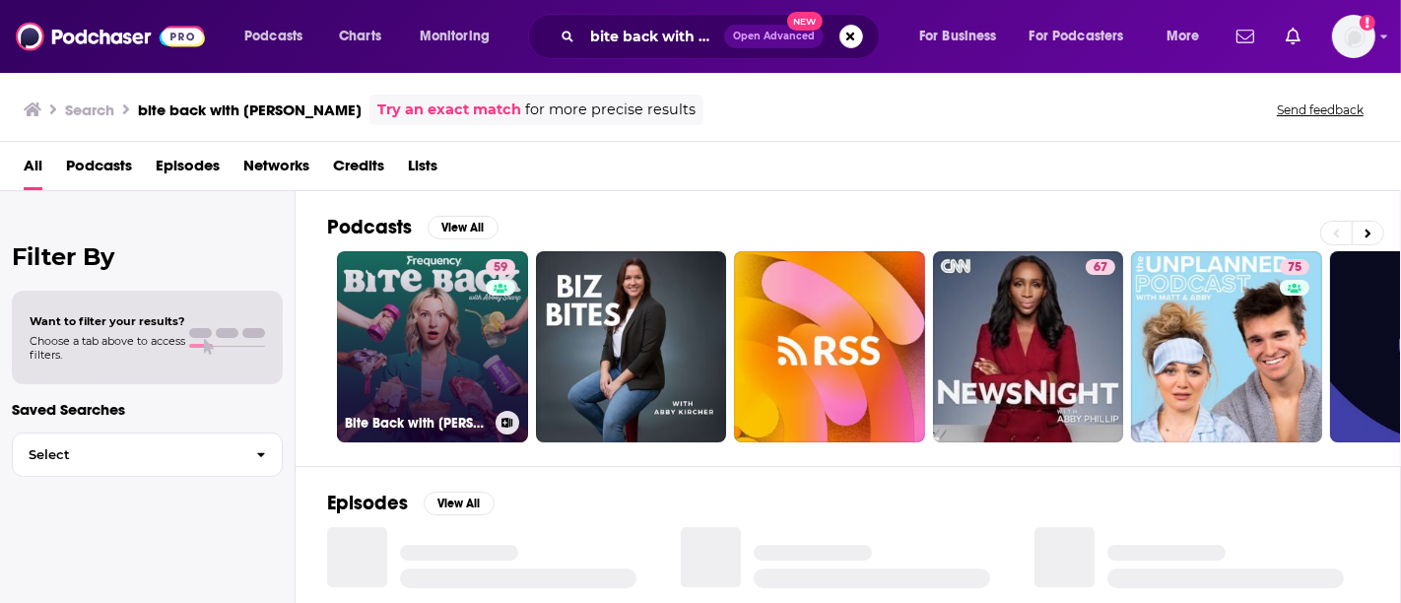 The height and width of the screenshot is (603, 1401). What do you see at coordinates (958, 36) in the screenshot?
I see `span: For Business` at bounding box center [958, 36].